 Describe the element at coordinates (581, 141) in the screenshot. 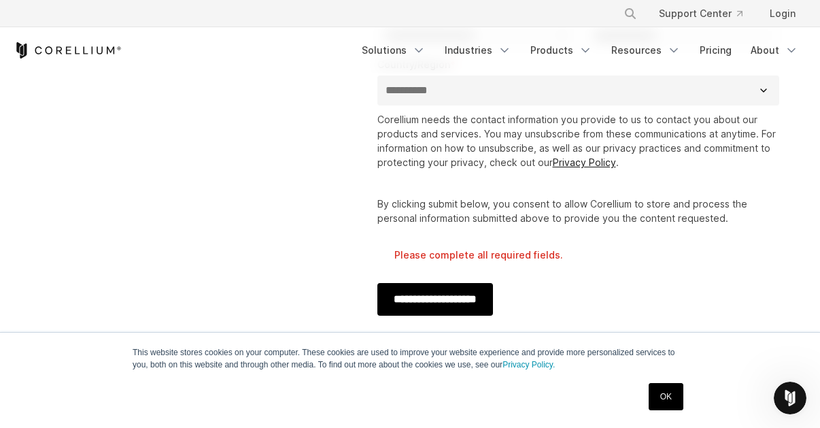

I see `p: Corellium needs the contact information you provide to us to contact you about our products and s...` at that location.